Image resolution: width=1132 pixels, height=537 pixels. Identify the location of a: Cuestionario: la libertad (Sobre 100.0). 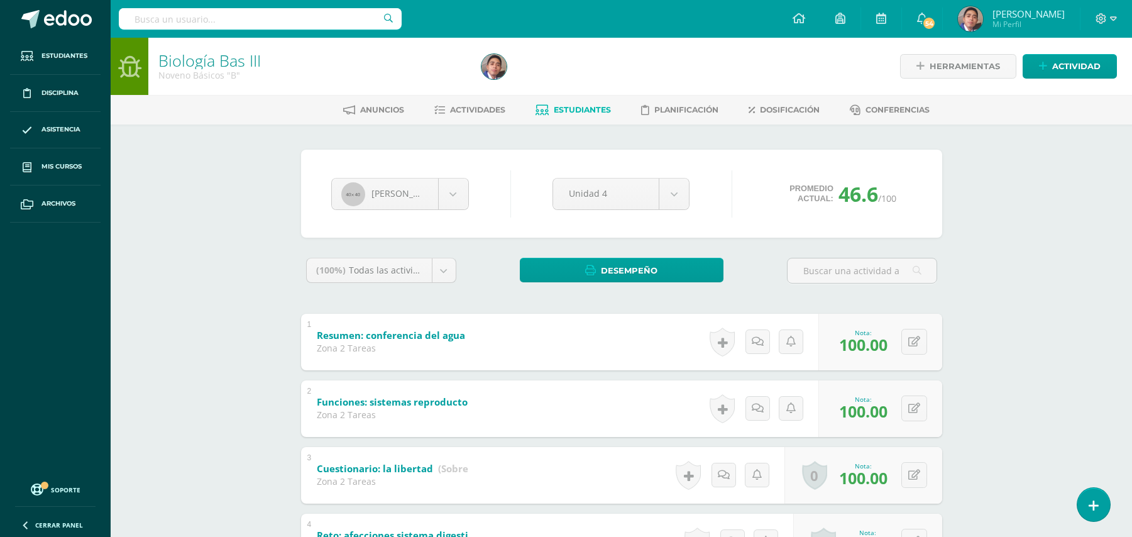
(408, 469).